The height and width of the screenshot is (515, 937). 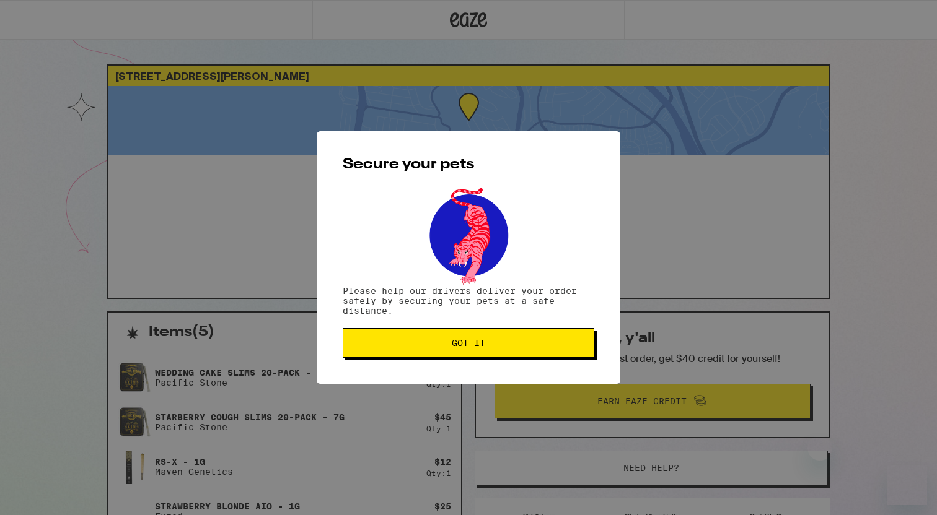 What do you see at coordinates (468, 235) in the screenshot?
I see `img: pets` at bounding box center [468, 235].